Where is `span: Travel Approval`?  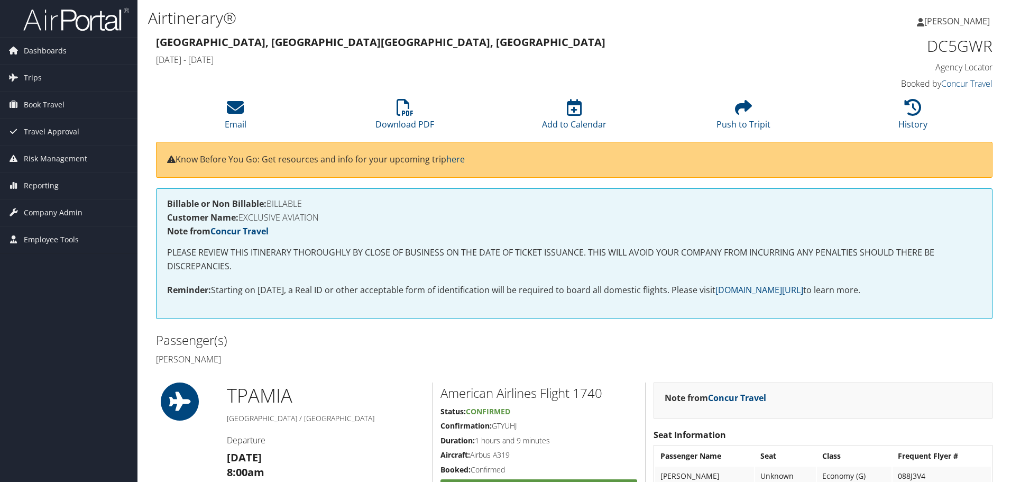 span: Travel Approval is located at coordinates (51, 132).